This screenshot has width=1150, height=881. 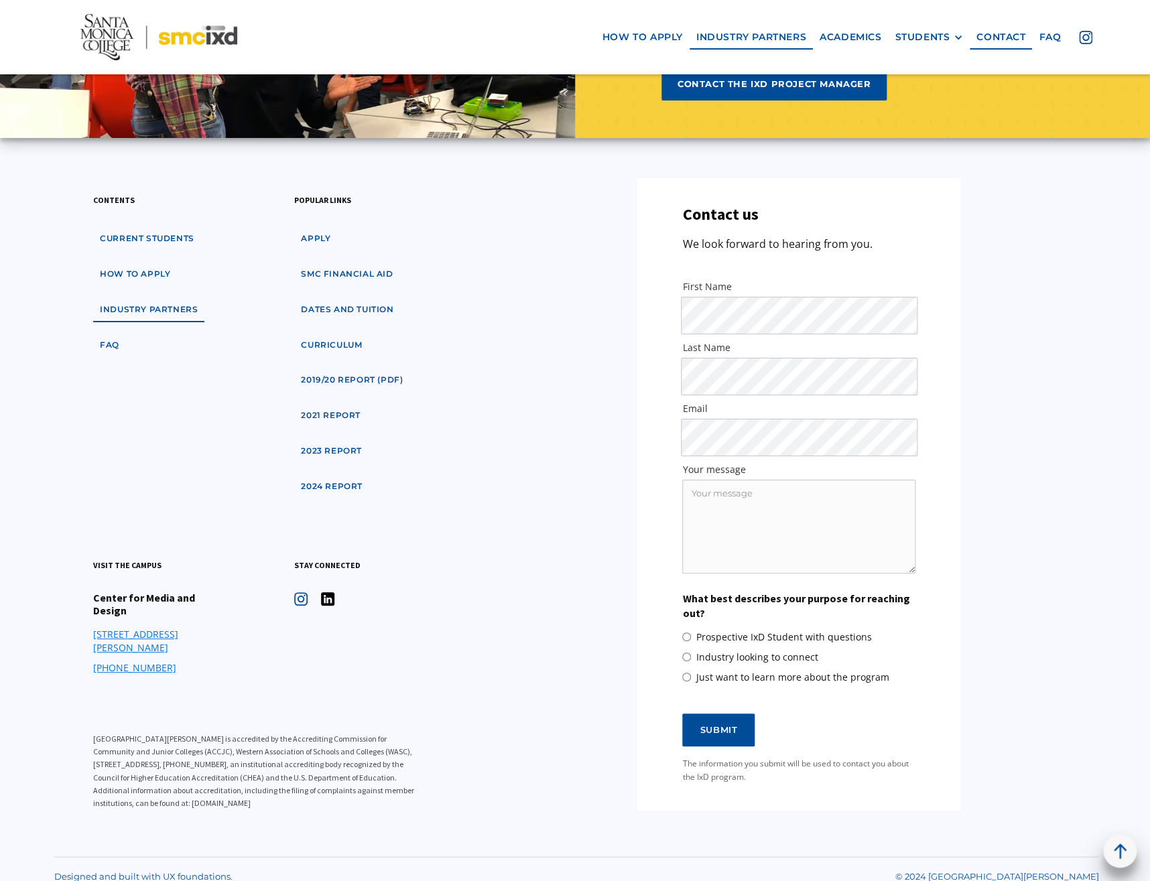 What do you see at coordinates (757, 657) in the screenshot?
I see `span: Industry looking to connect` at bounding box center [757, 657].